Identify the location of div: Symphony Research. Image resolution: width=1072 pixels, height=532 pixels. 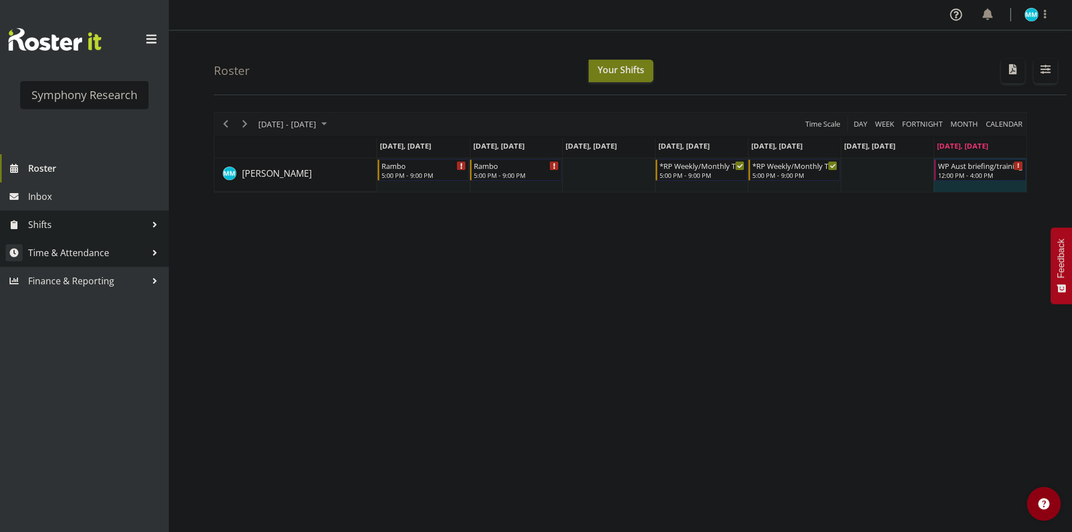
(84, 95).